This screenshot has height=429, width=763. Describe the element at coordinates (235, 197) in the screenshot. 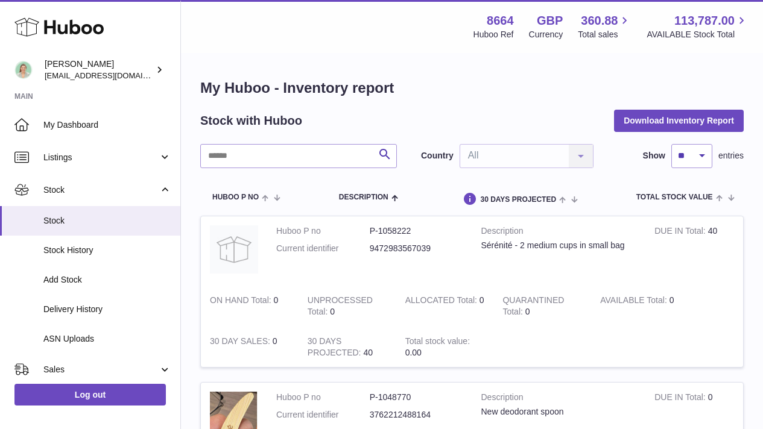

I see `span: Huboo P no` at that location.